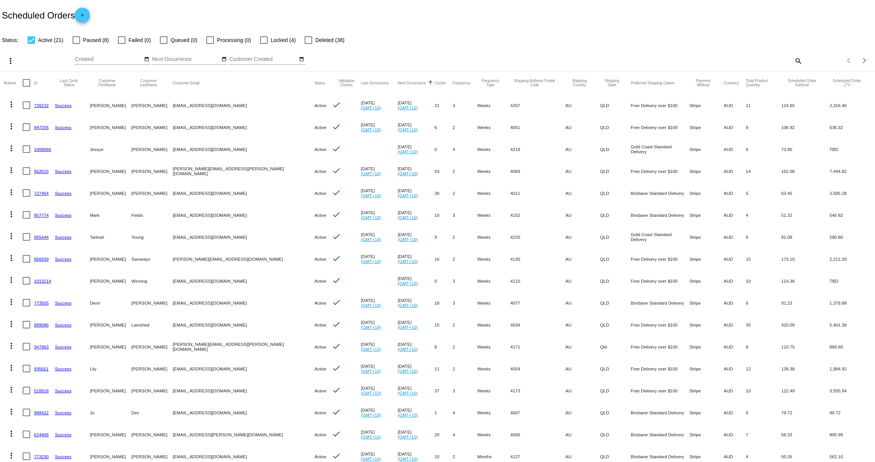  I want to click on mat-cell: Winning, so click(152, 280).